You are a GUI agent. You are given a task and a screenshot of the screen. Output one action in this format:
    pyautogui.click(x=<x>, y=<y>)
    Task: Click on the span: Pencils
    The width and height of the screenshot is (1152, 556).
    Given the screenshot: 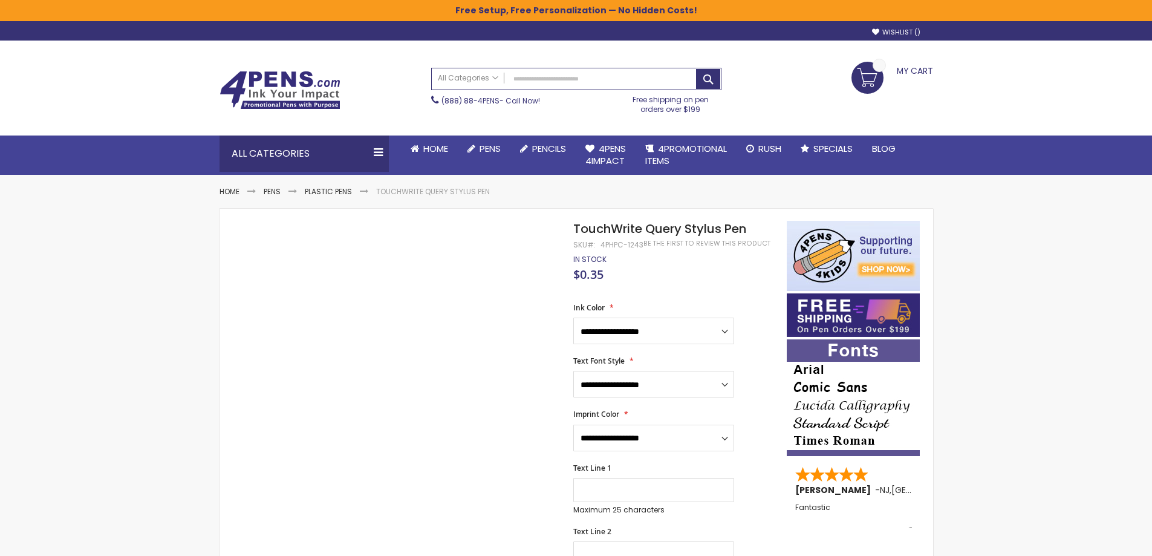 What is the action you would take?
    pyautogui.click(x=549, y=148)
    